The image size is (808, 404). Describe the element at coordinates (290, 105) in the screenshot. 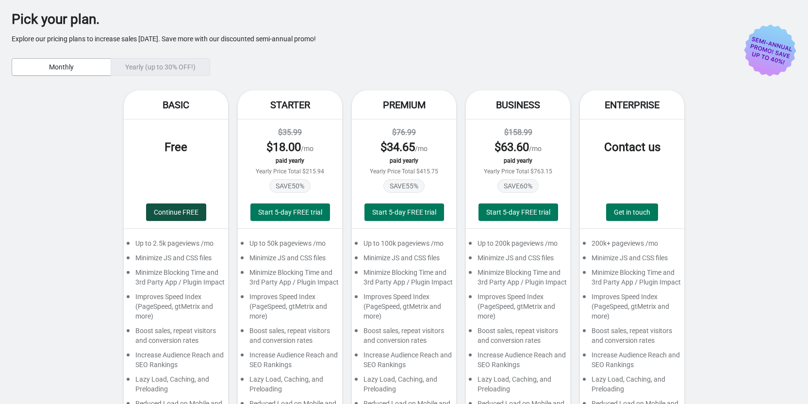

I see `div: Starter` at that location.